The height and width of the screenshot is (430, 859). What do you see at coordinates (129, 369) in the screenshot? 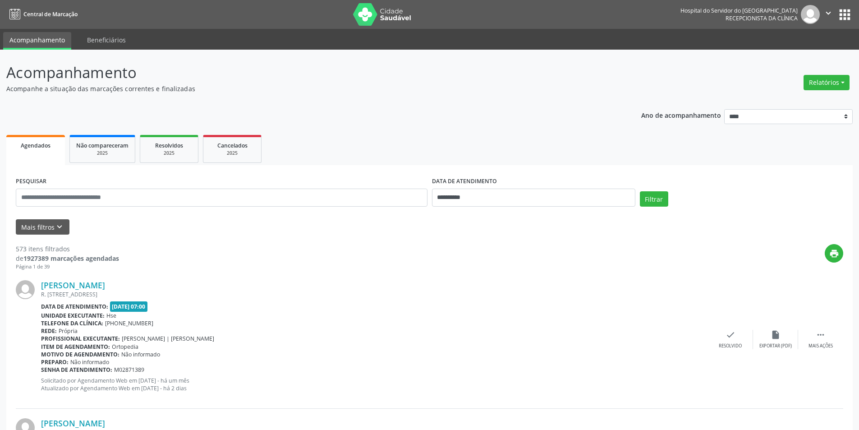
I see `span: M02871389` at bounding box center [129, 369].